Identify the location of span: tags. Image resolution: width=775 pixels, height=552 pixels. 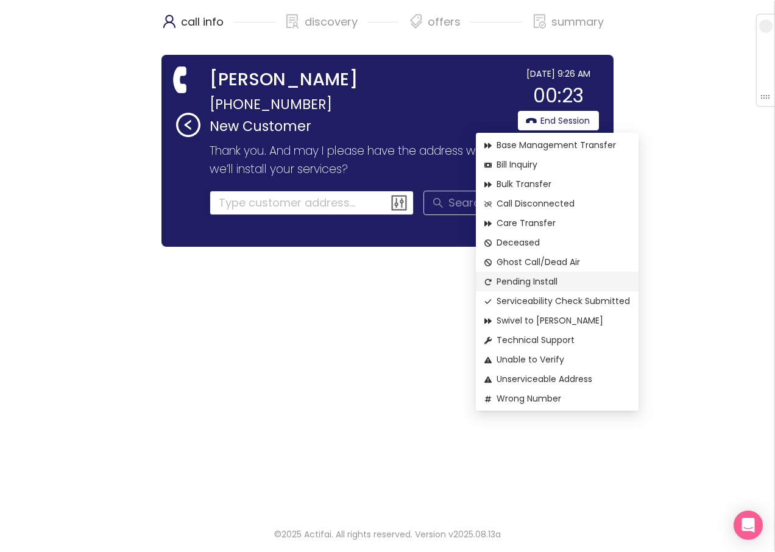
(416, 21).